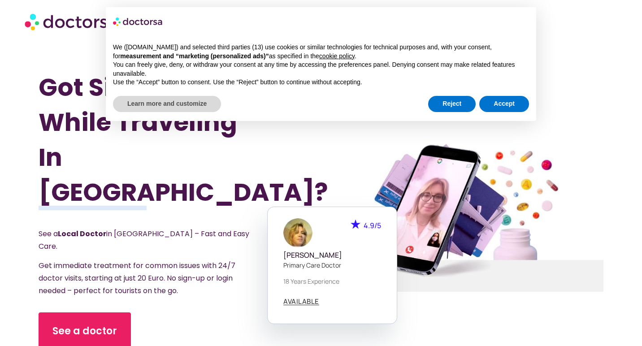  Describe the element at coordinates (301, 301) in the screenshot. I see `span: AVAILABLE` at that location.